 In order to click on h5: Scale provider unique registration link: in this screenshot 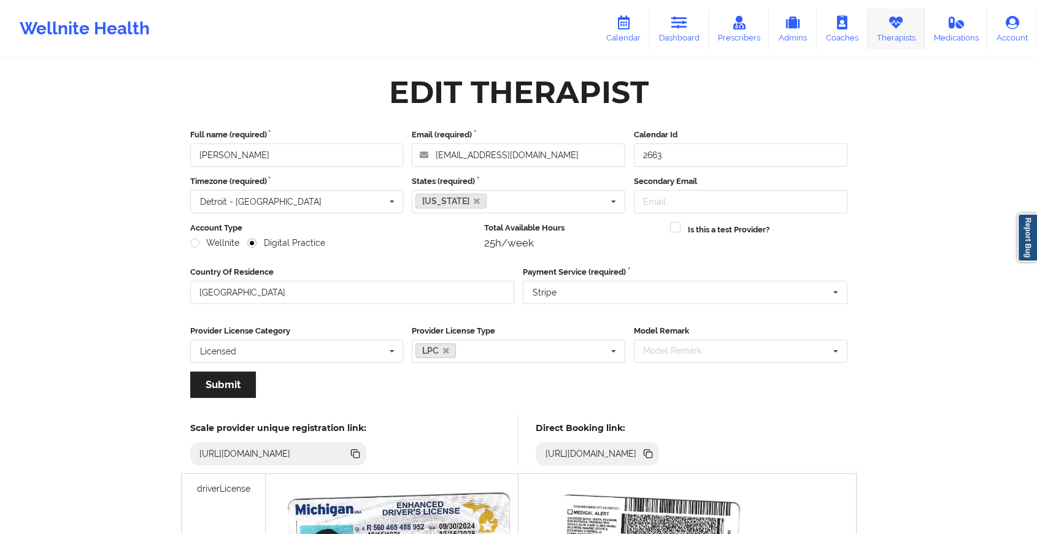, I will do `click(278, 428)`.